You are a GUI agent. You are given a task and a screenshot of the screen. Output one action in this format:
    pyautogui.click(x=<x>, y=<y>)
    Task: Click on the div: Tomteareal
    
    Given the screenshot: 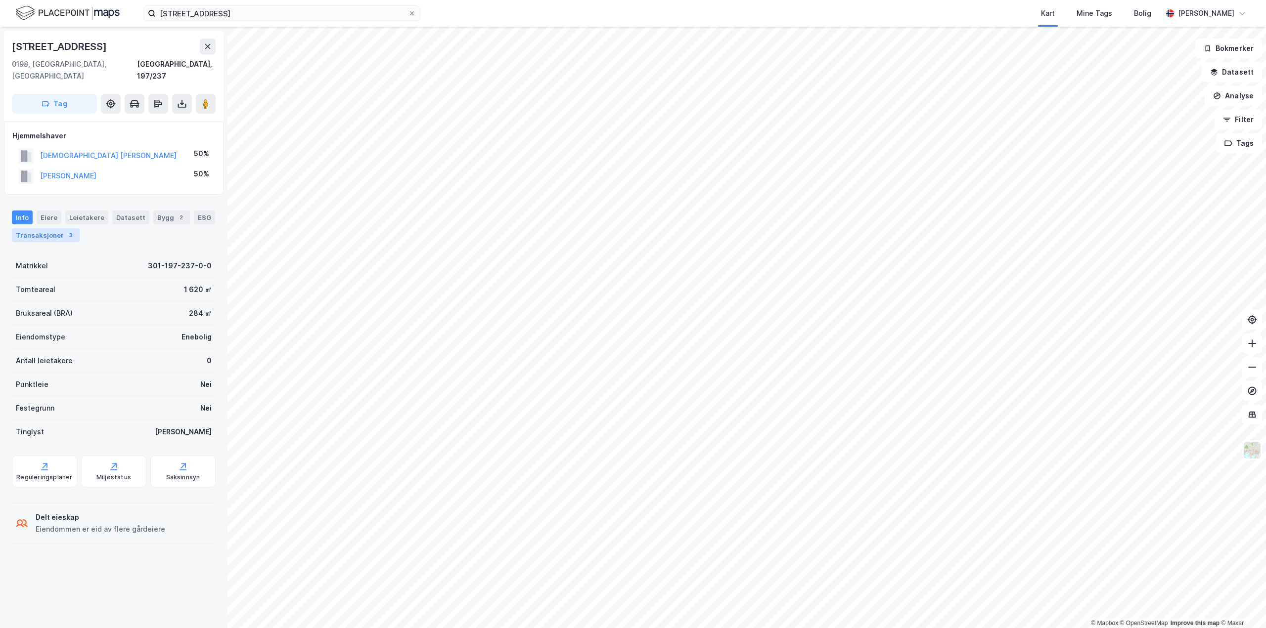 What is the action you would take?
    pyautogui.click(x=36, y=290)
    